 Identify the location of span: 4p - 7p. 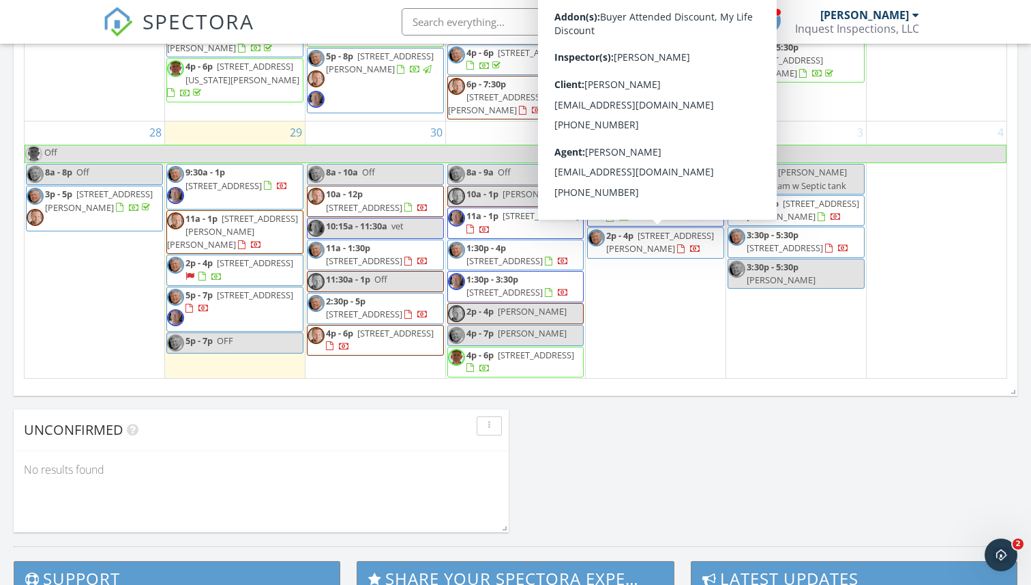
(480, 333).